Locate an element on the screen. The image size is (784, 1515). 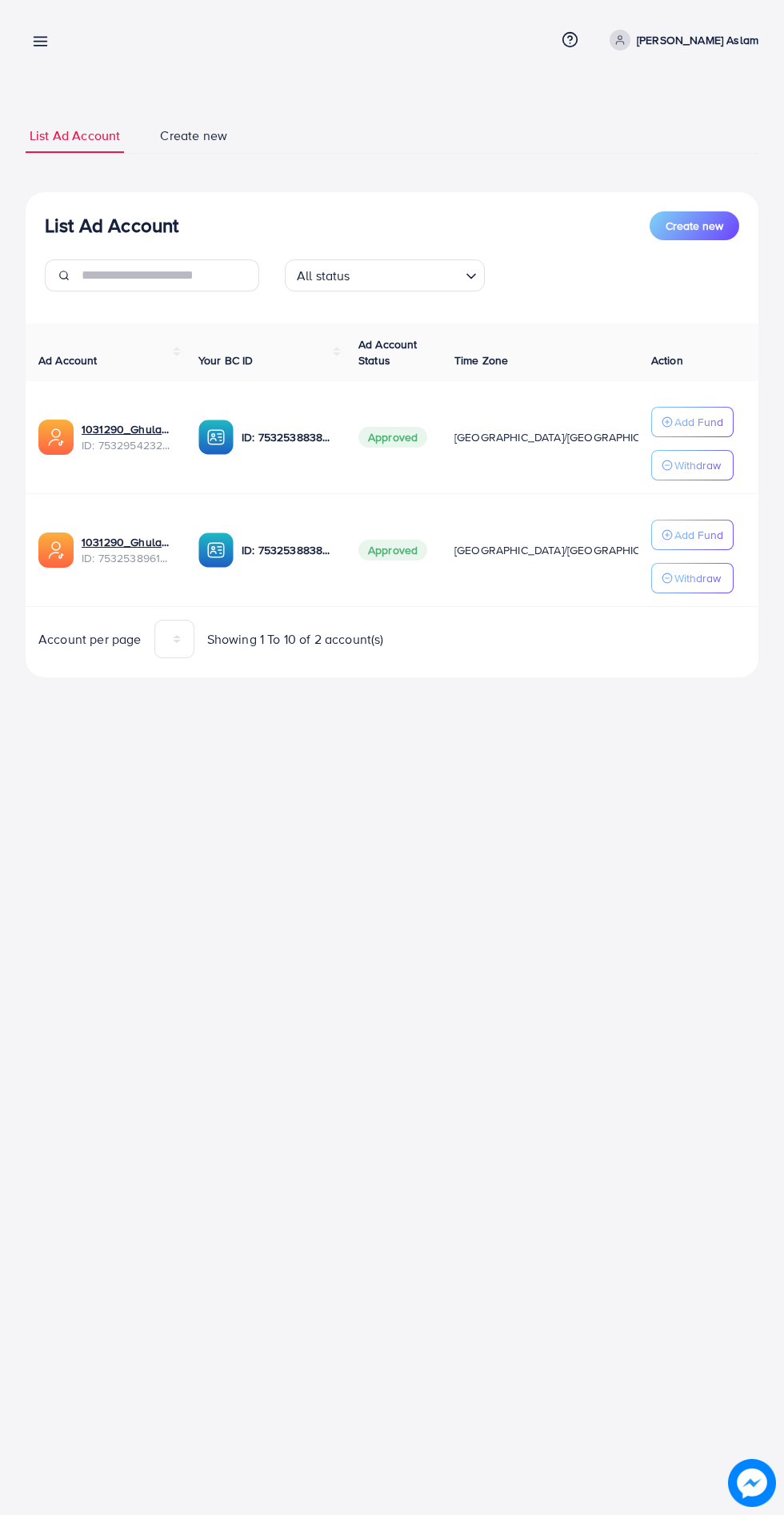
span: All status is located at coordinates (323, 276).